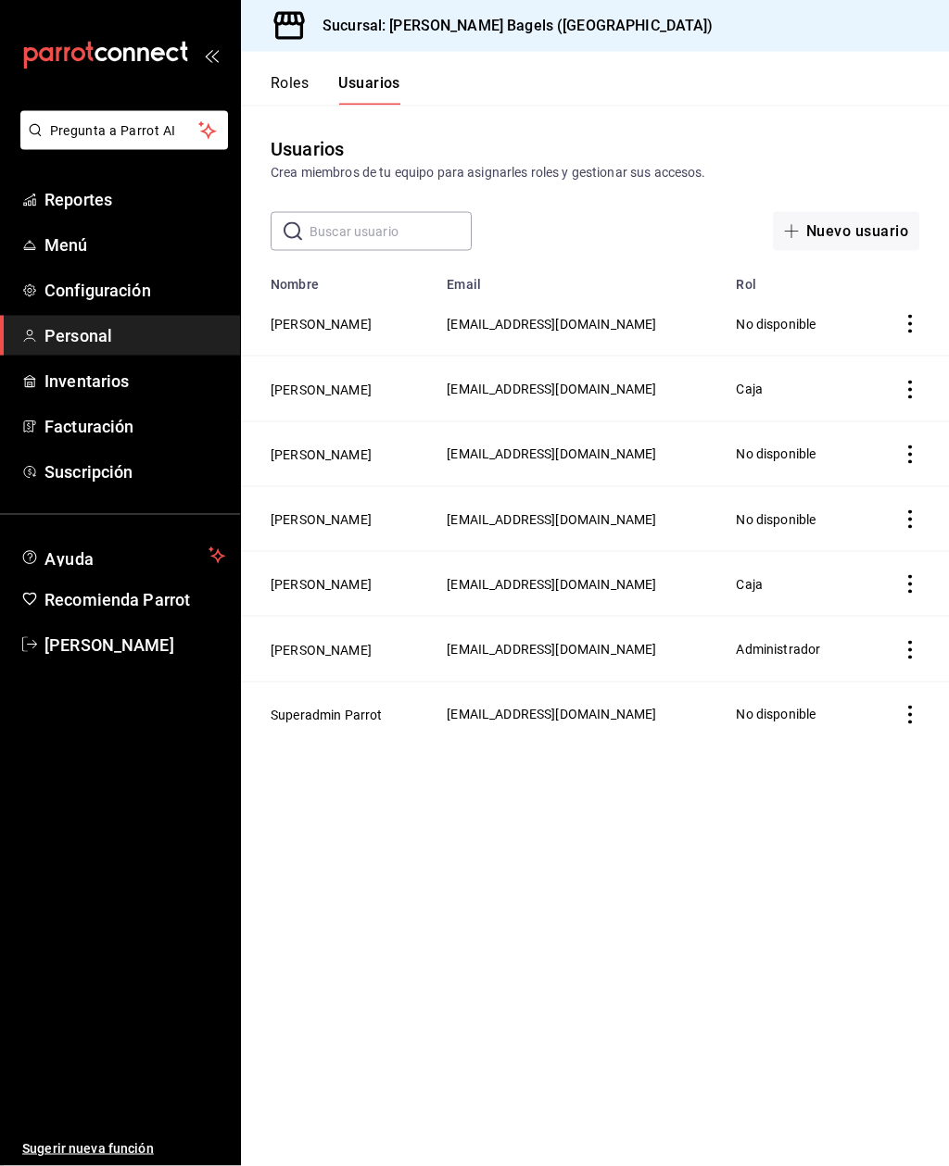  I want to click on span: Administrador, so click(777, 649).